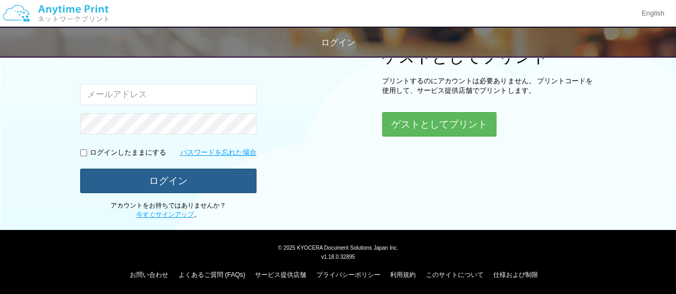 The width and height of the screenshot is (676, 294). I want to click on span: © 2025 KYOCERA Document Solutions Japan Inc., so click(338, 247).